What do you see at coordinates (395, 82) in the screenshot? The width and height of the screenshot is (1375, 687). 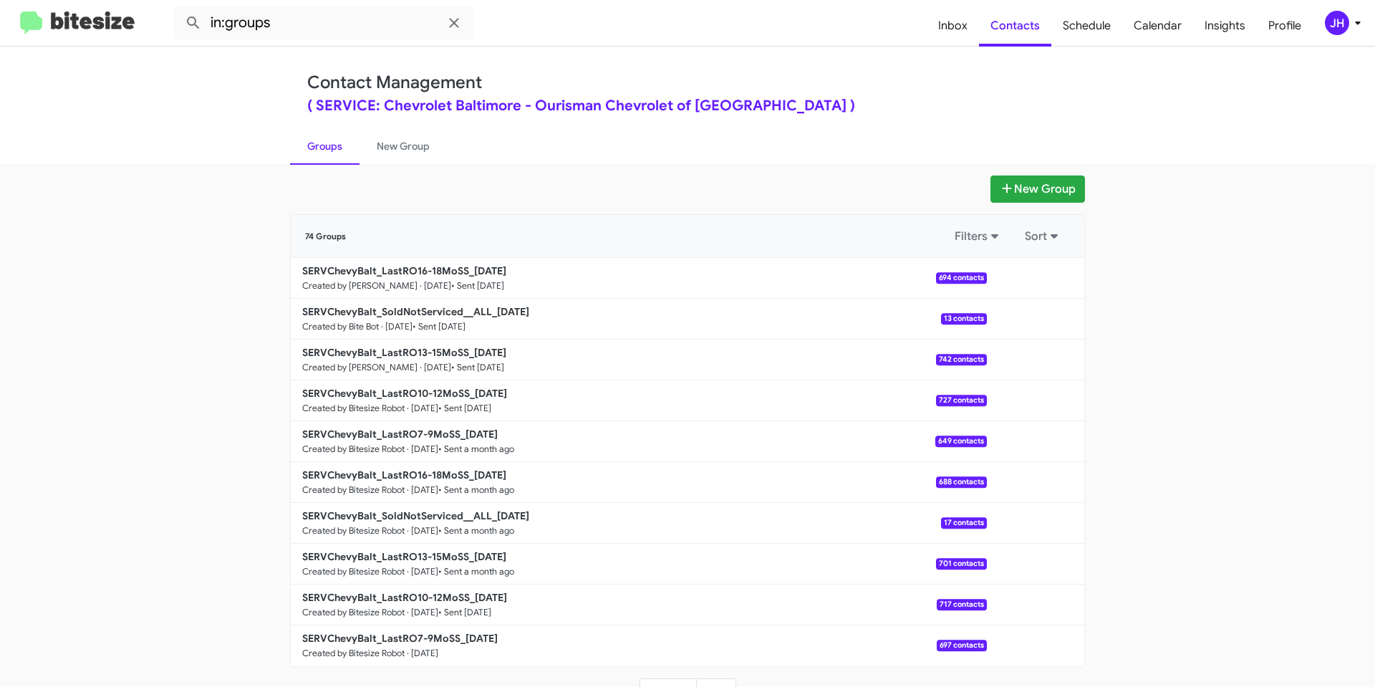 I see `a: Contact Management` at bounding box center [395, 82].